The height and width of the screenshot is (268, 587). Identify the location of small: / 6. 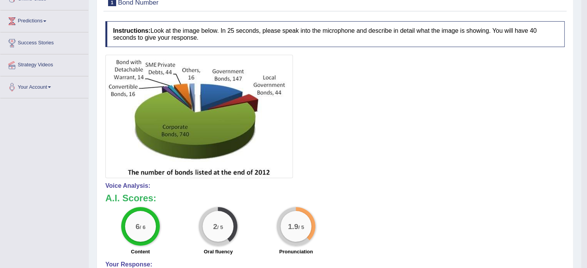
(142, 227).